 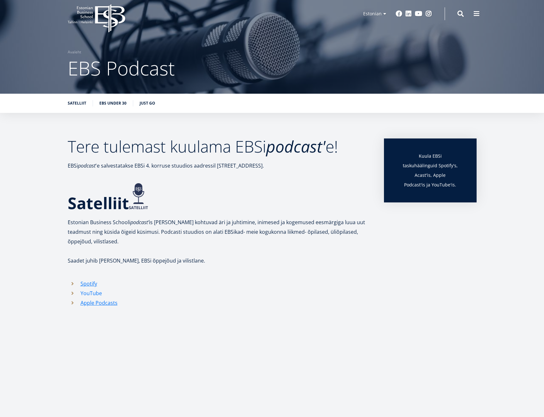 I want to click on a: Instagram, so click(x=429, y=14).